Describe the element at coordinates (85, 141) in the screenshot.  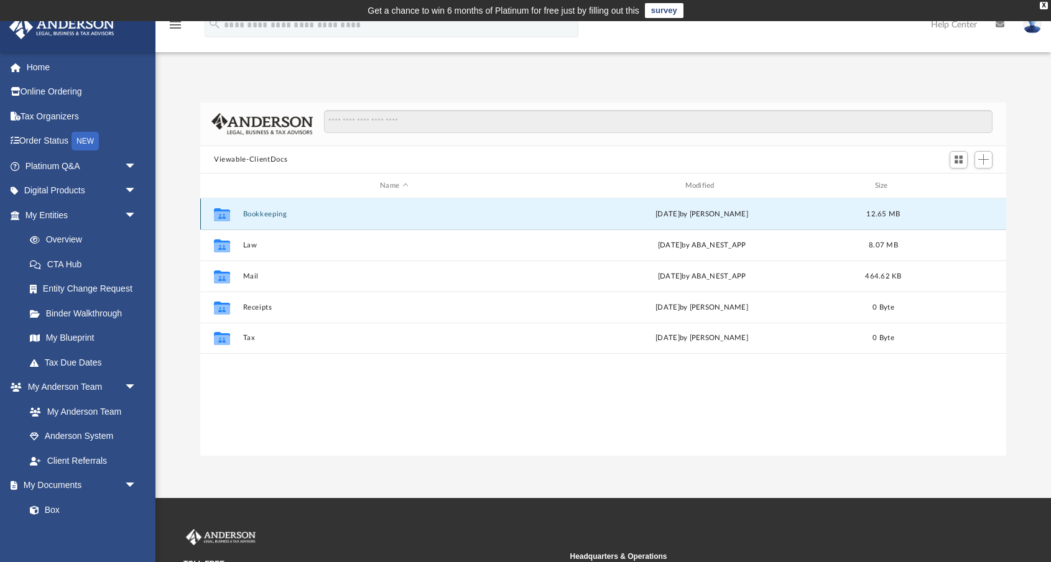
I see `div: NEW` at that location.